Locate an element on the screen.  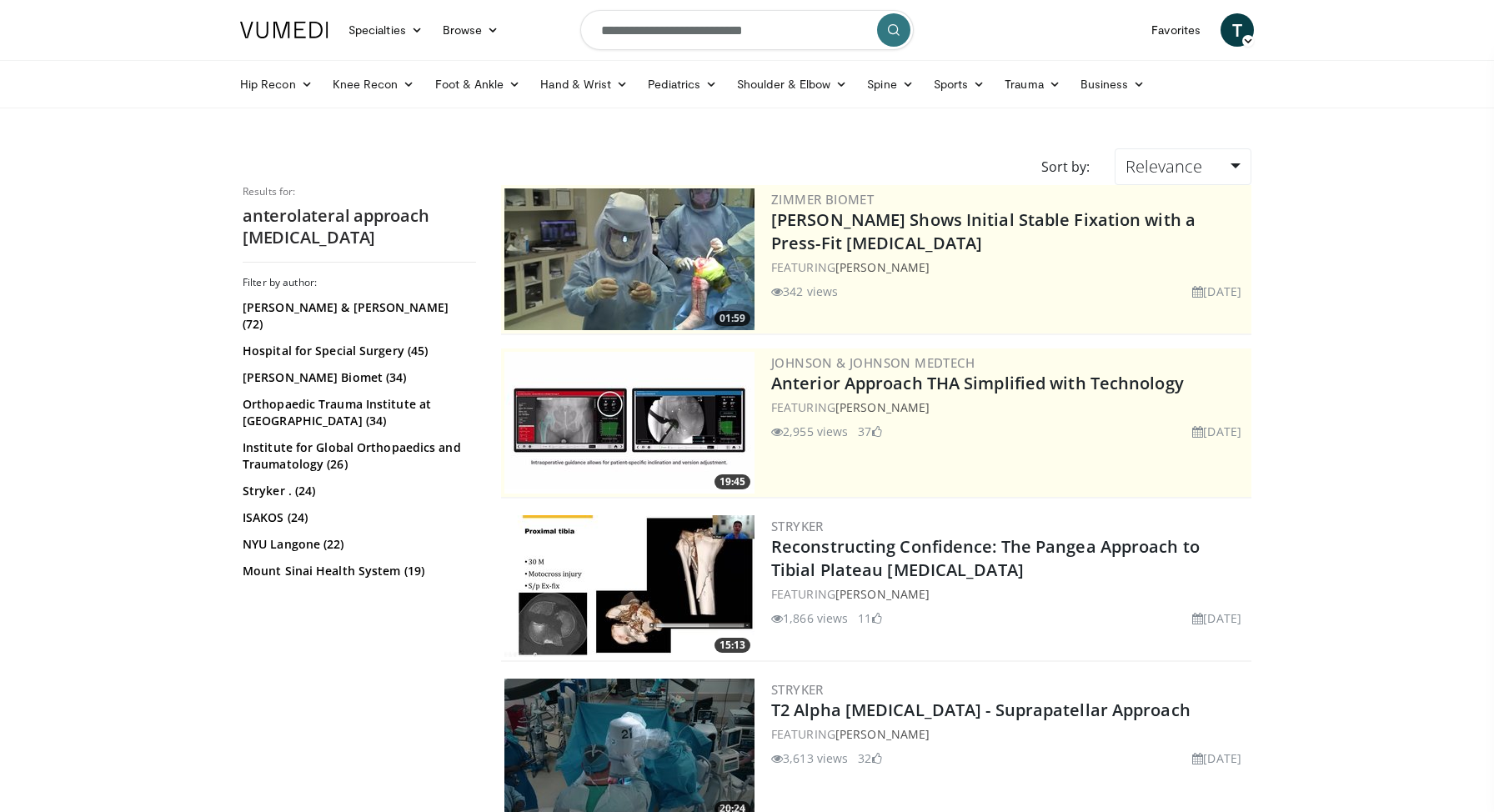
img: 06bb1c17-1231-4454-8f12-6191b0b3b81a.300x170_q85_crop-smart_upscale.jpg is located at coordinates (629, 423).